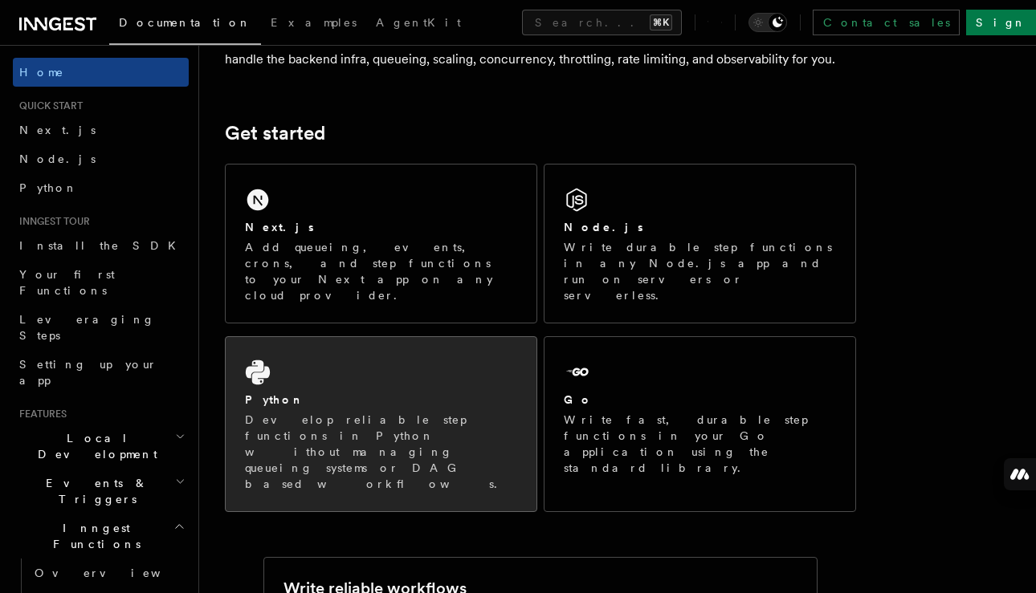 This screenshot has height=593, width=1036. I want to click on span: Examples, so click(313, 22).